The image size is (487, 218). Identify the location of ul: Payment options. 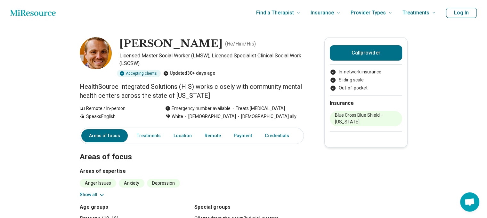
(366, 80).